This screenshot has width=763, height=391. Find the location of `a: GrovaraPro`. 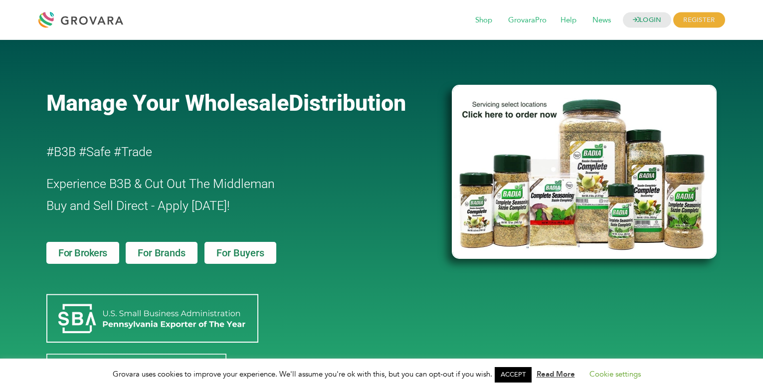

a: GrovaraPro is located at coordinates (527, 20).